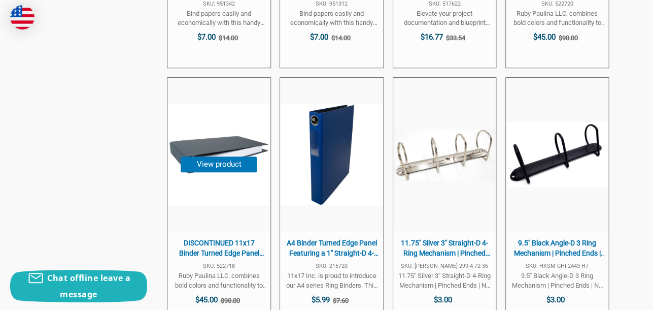 Image resolution: width=653 pixels, height=310 pixels. I want to click on span: SKU: 522718, so click(219, 265).